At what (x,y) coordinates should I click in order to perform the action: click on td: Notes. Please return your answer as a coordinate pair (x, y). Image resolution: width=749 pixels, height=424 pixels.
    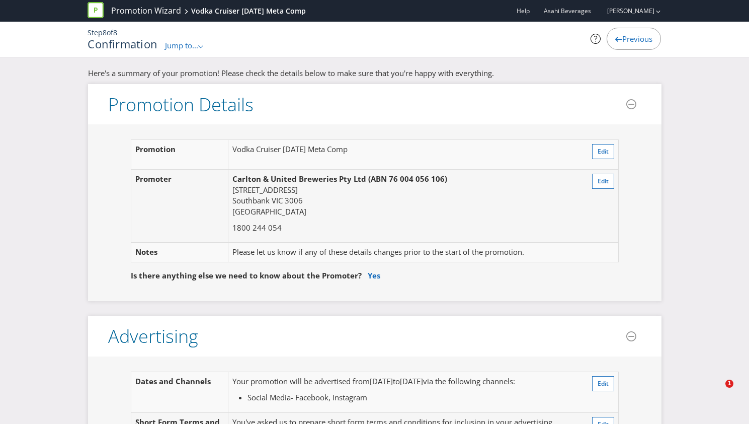
    Looking at the image, I should click on (180, 252).